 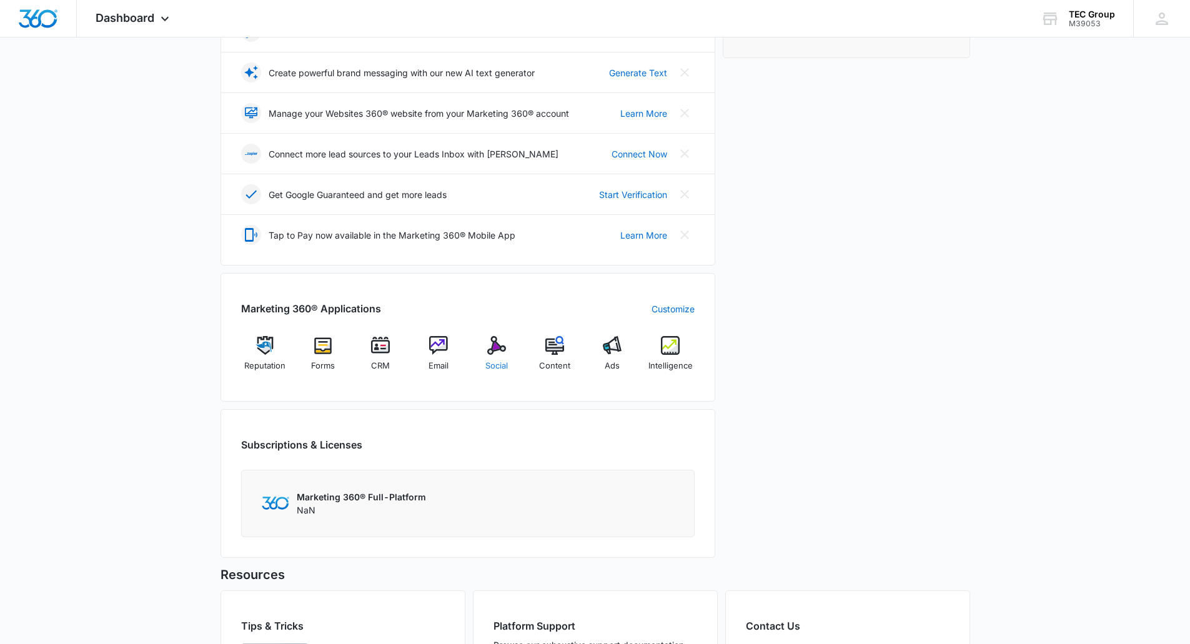 What do you see at coordinates (439, 366) in the screenshot?
I see `span: Email` at bounding box center [439, 366].